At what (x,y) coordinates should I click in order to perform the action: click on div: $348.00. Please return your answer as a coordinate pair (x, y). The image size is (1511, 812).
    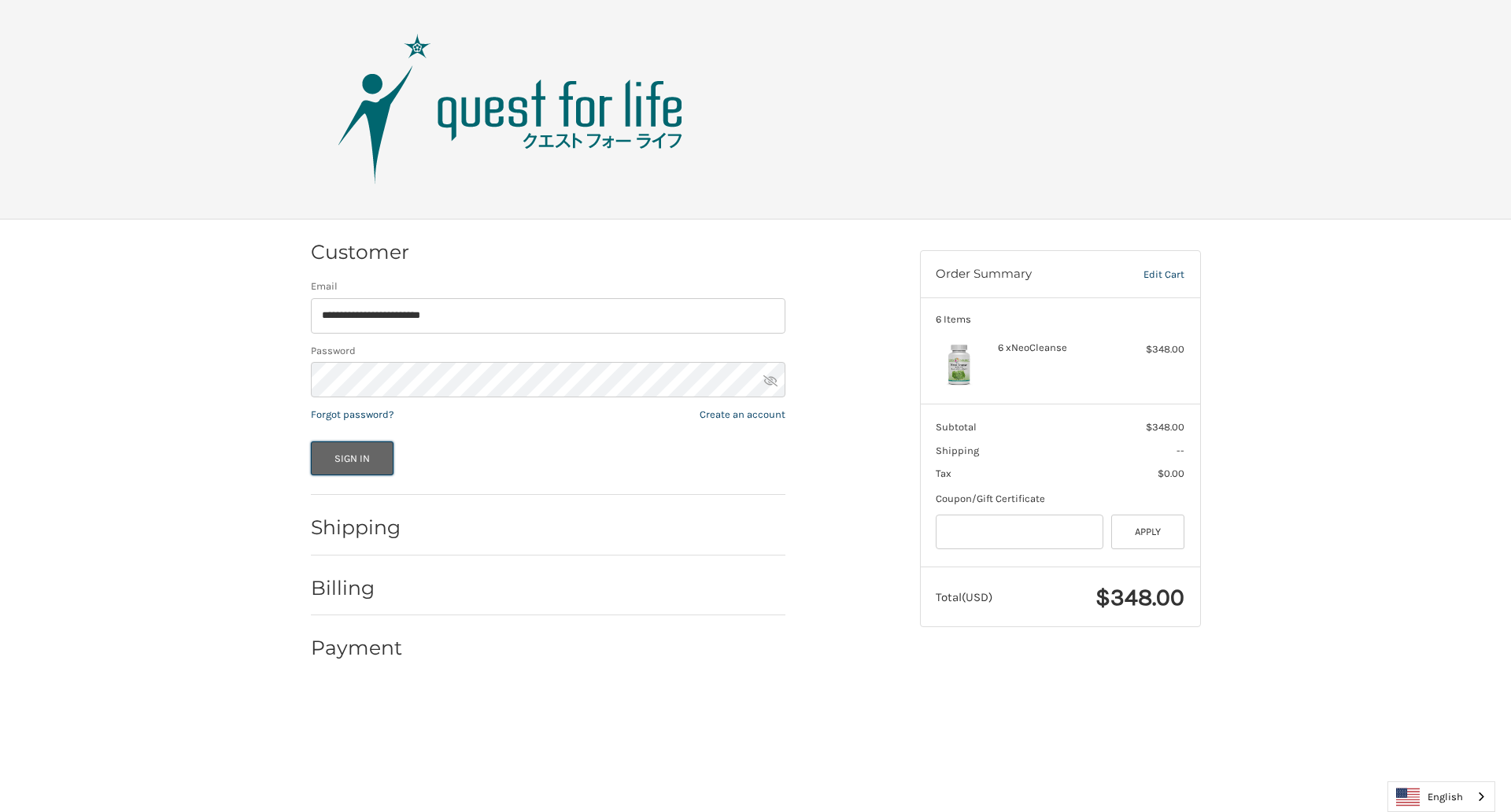
    Looking at the image, I should click on (1152, 349).